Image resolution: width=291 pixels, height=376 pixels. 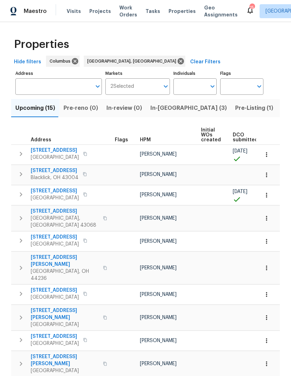 What do you see at coordinates (41, 140) in the screenshot?
I see `span: Address` at bounding box center [41, 140].